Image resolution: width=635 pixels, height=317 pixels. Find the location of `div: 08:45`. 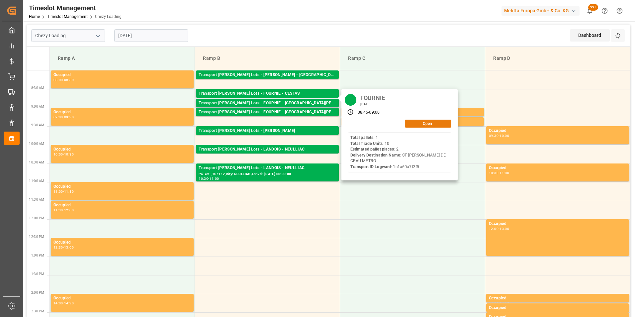

div: 08:45 is located at coordinates (363, 113).